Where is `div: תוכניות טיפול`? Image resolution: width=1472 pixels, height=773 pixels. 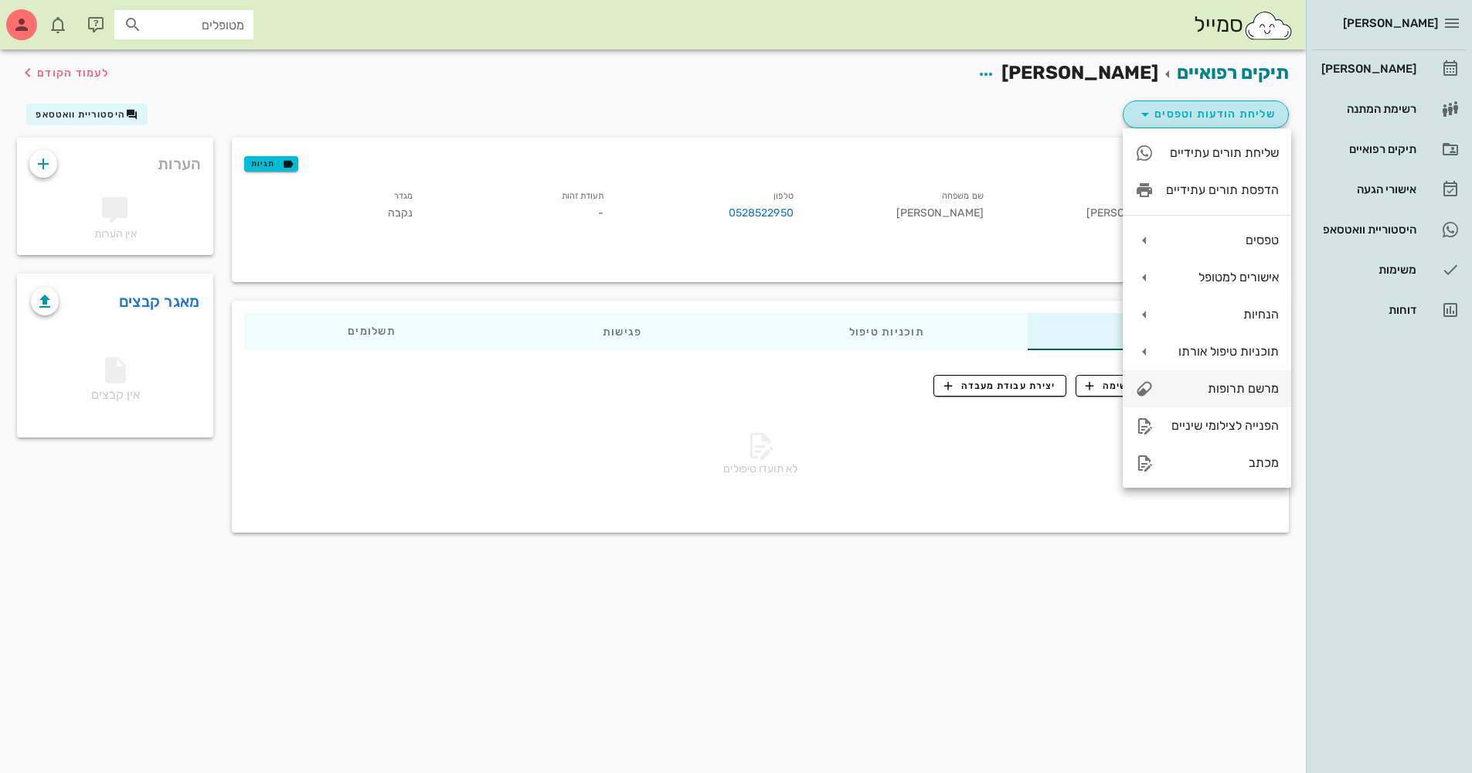
div: תוכניות טיפול is located at coordinates (886, 332).